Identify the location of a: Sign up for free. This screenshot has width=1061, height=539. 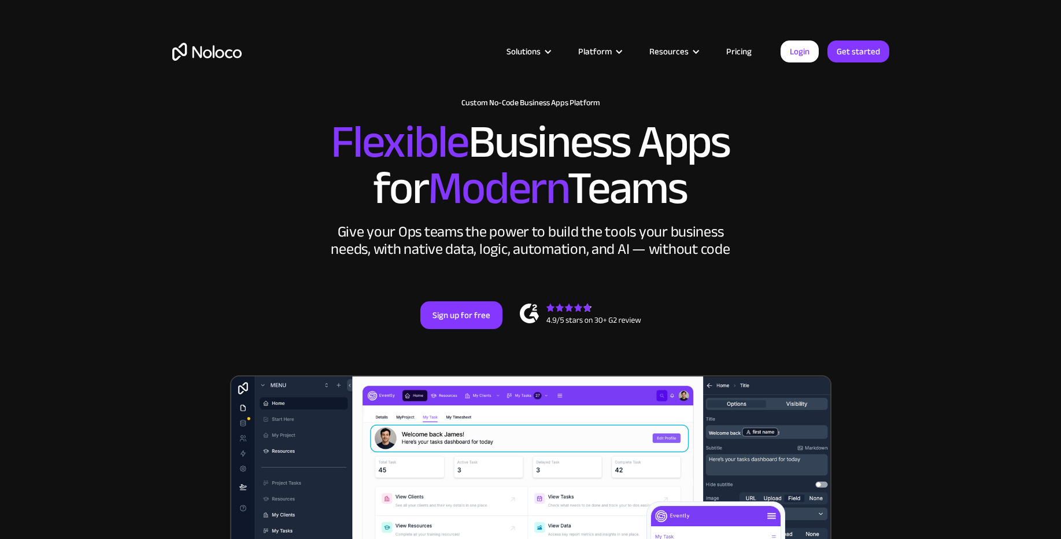
(461, 315).